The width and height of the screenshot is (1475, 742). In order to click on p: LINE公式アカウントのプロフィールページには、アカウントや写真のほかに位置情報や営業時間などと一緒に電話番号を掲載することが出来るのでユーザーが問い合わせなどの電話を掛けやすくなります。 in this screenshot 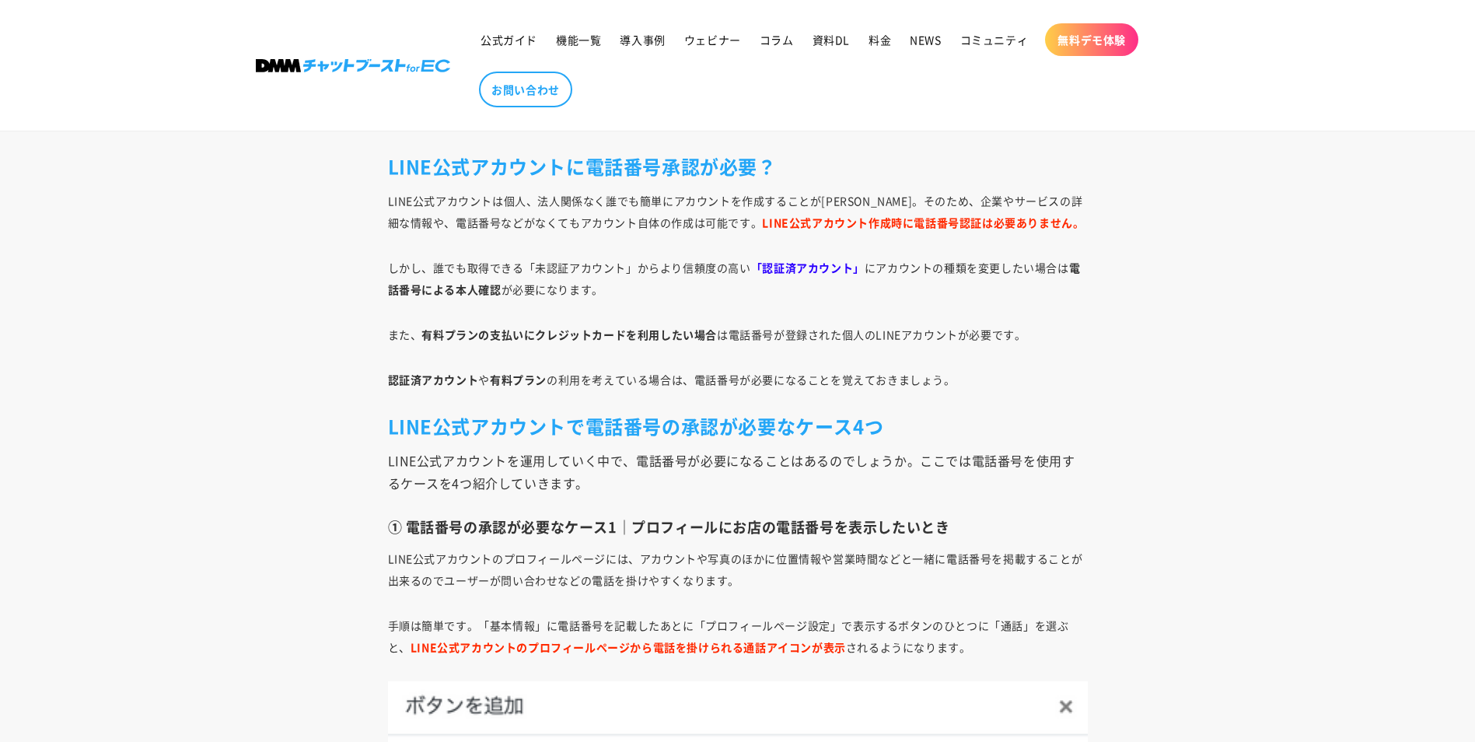, I will do `click(738, 569)`.